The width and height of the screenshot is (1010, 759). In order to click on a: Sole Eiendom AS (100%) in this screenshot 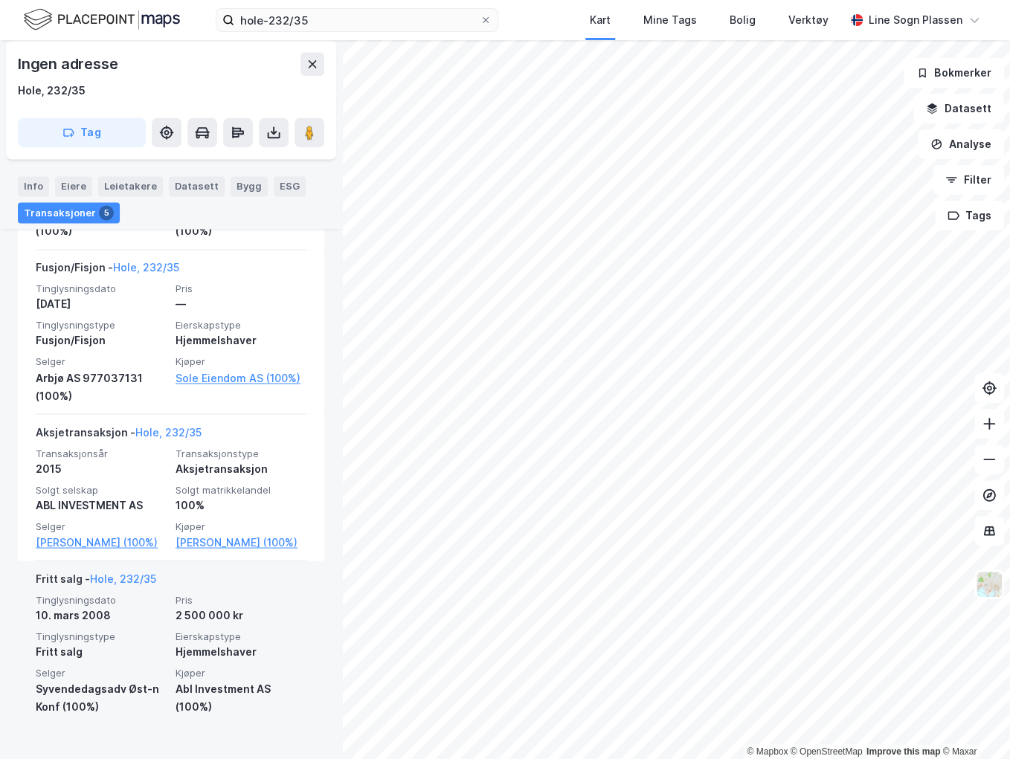, I will do `click(241, 378)`.